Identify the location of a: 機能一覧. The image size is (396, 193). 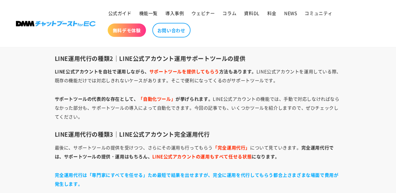
(148, 13).